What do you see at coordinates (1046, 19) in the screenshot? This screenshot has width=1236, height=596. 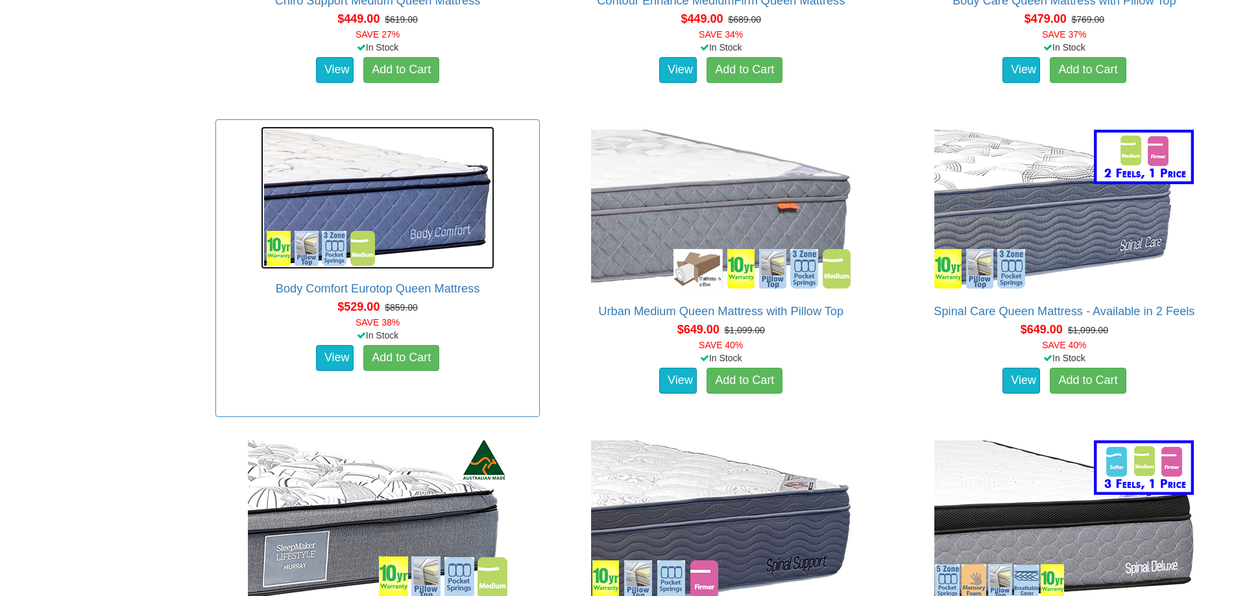 I see `span: $479.00` at bounding box center [1046, 19].